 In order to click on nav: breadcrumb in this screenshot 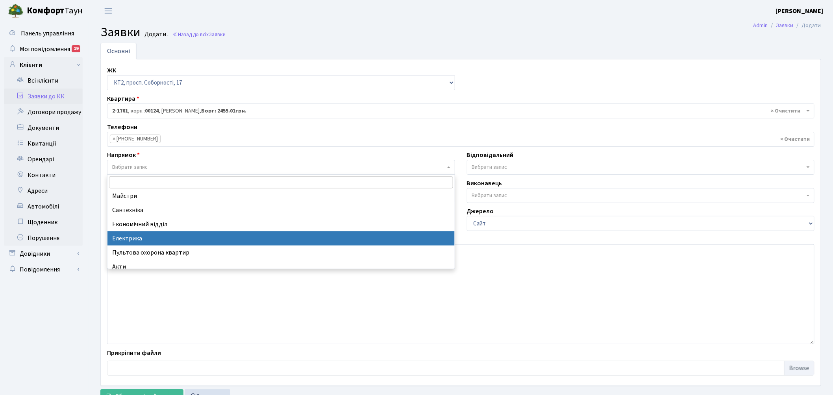, I will do `click(787, 26)`.